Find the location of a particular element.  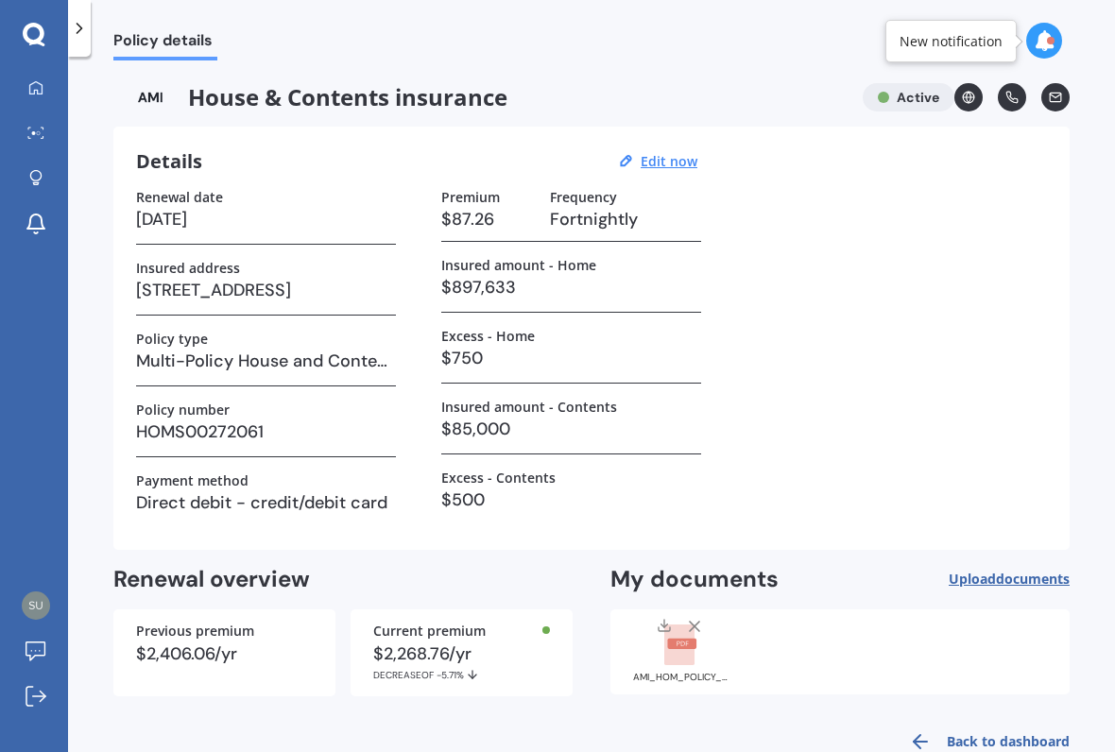

div: New notification is located at coordinates (950, 42).